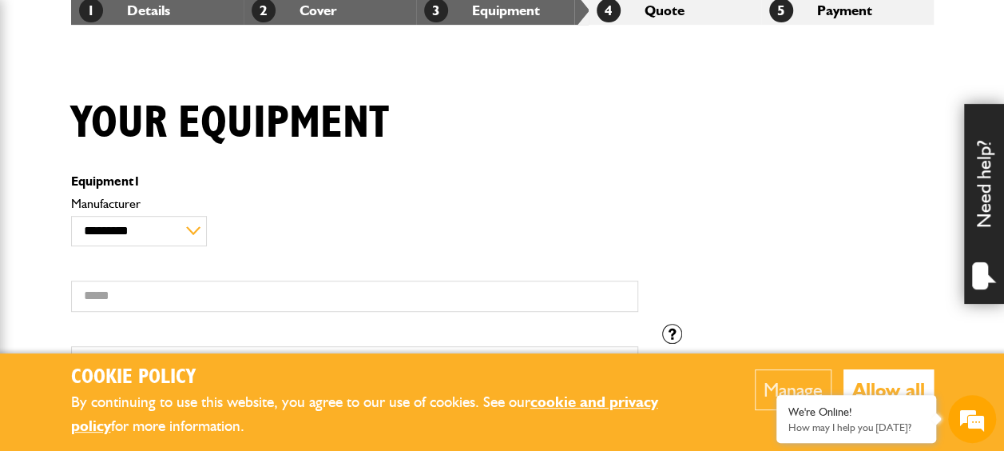 Image resolution: width=1004 pixels, height=451 pixels. I want to click on button: Allow all, so click(889, 389).